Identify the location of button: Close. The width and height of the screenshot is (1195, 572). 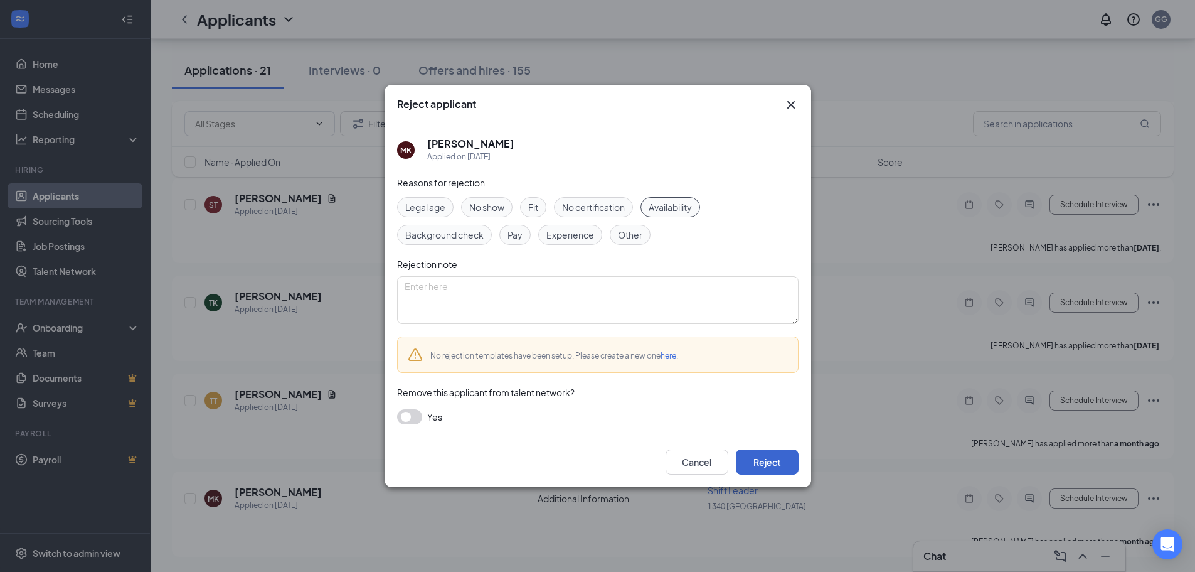
(791, 105).